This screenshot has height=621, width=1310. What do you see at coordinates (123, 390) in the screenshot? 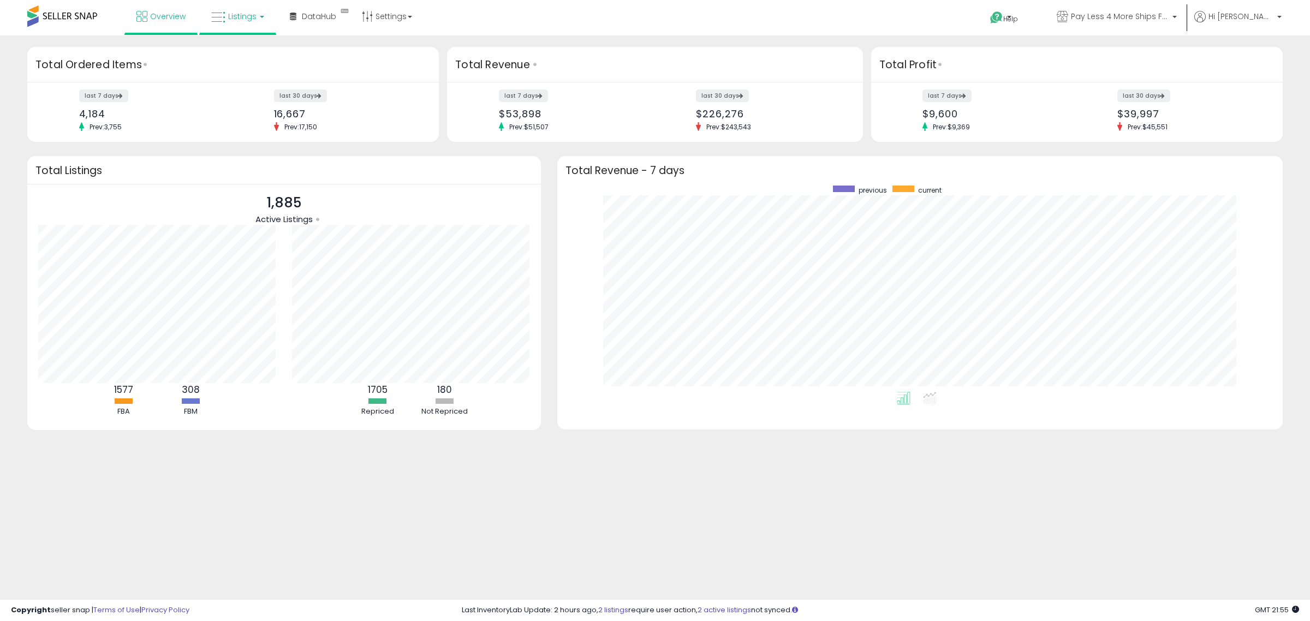
I see `b: 1577` at bounding box center [123, 390].